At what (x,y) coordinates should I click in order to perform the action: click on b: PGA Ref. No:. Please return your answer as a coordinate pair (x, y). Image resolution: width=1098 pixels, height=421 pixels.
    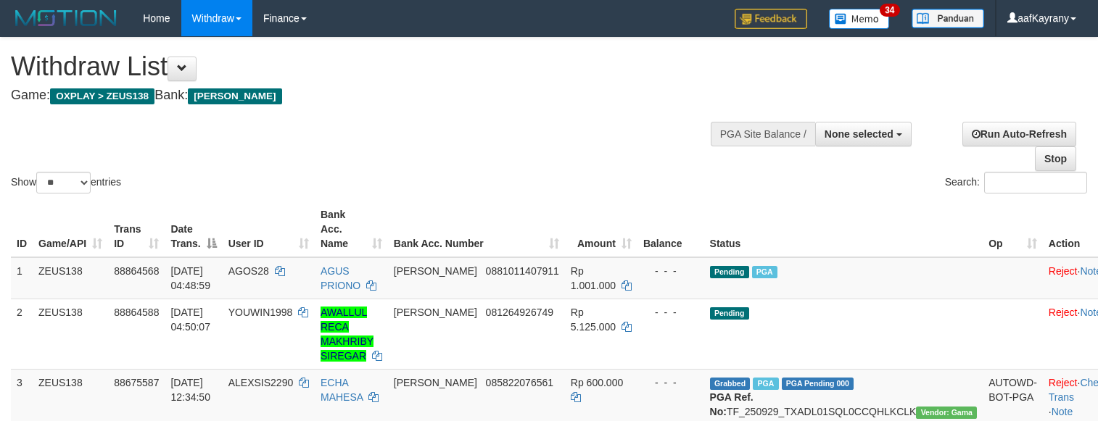
    Looking at the image, I should click on (732, 405).